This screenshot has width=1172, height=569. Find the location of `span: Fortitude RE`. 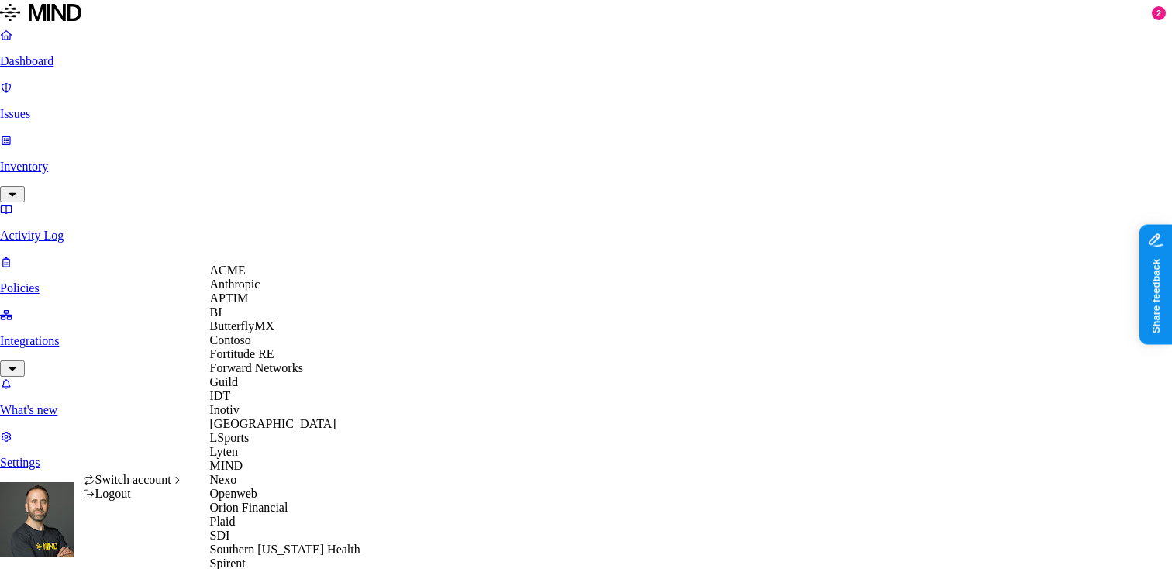

span: Fortitude RE is located at coordinates (242, 353).